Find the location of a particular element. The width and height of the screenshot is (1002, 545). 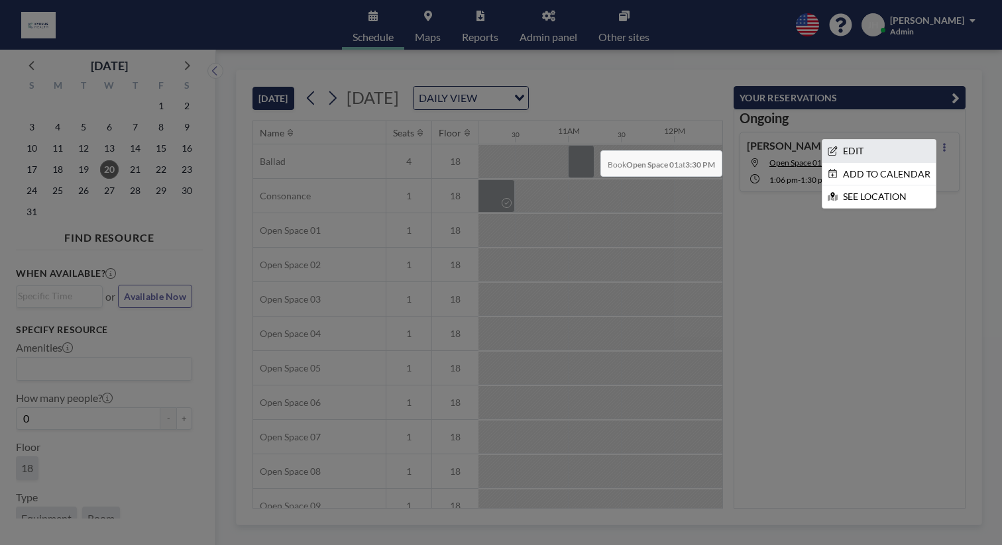

b: Open Space 01 is located at coordinates (652, 164).